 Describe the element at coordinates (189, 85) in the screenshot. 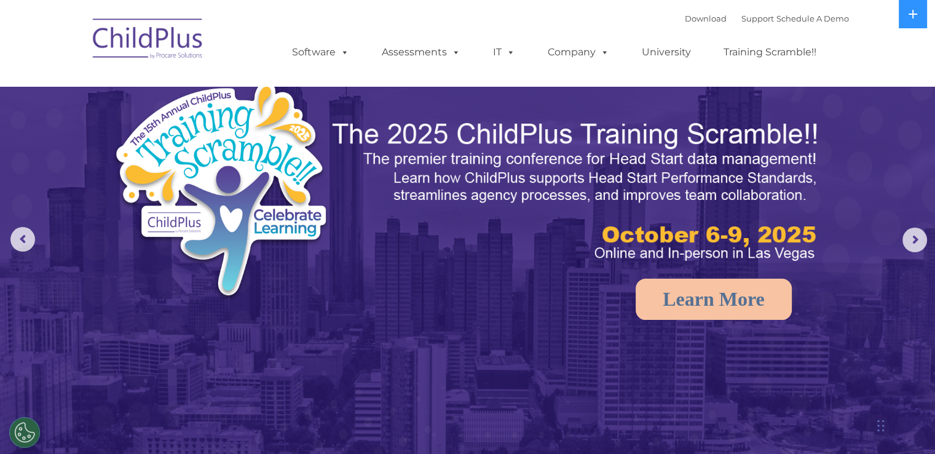

I see `span: Last name` at that location.